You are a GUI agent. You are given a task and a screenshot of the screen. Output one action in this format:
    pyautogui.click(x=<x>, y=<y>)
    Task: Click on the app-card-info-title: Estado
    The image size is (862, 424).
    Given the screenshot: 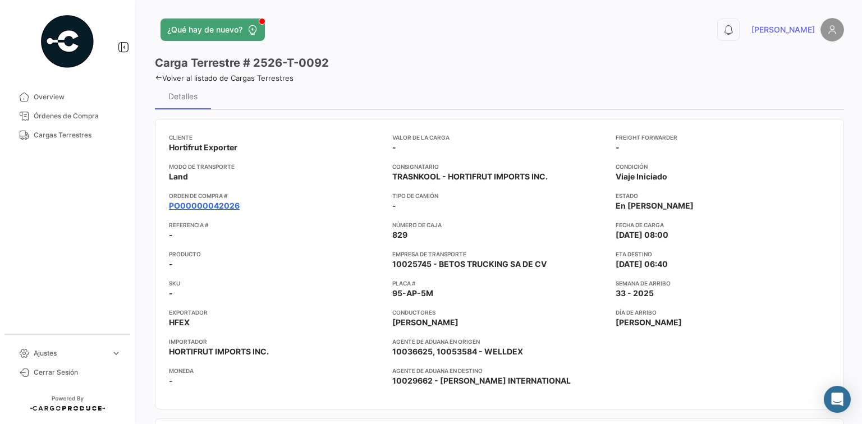 What is the action you would take?
    pyautogui.click(x=722, y=196)
    